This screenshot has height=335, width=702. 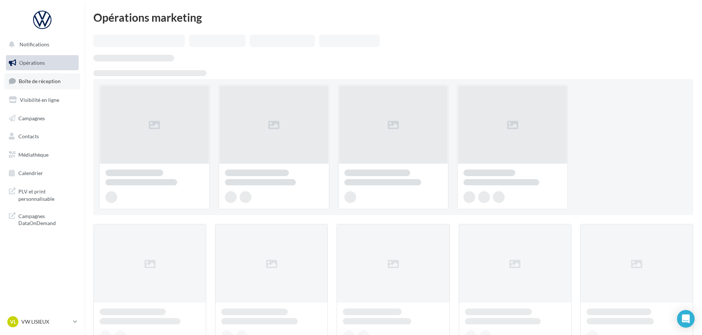 I want to click on span: Opérations, so click(x=32, y=63).